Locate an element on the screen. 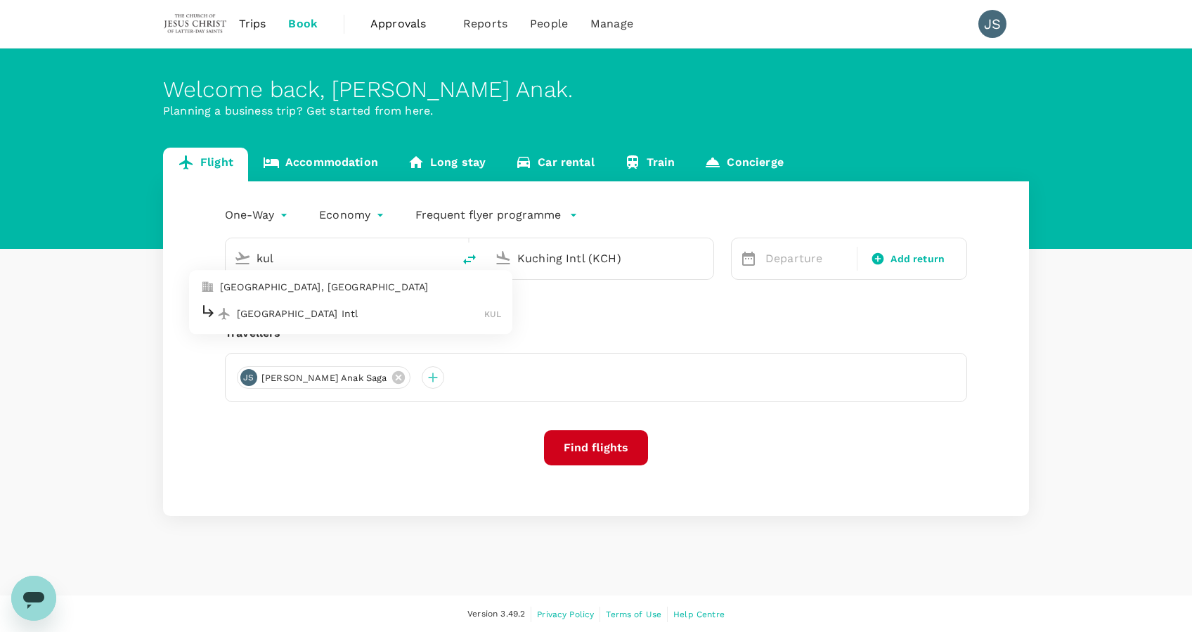  input: Depart from is located at coordinates (339, 258).